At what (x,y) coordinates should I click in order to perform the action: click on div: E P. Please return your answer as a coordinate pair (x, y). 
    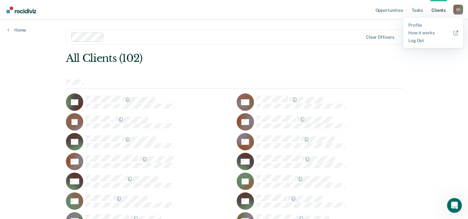
    Looking at the image, I should click on (458, 10).